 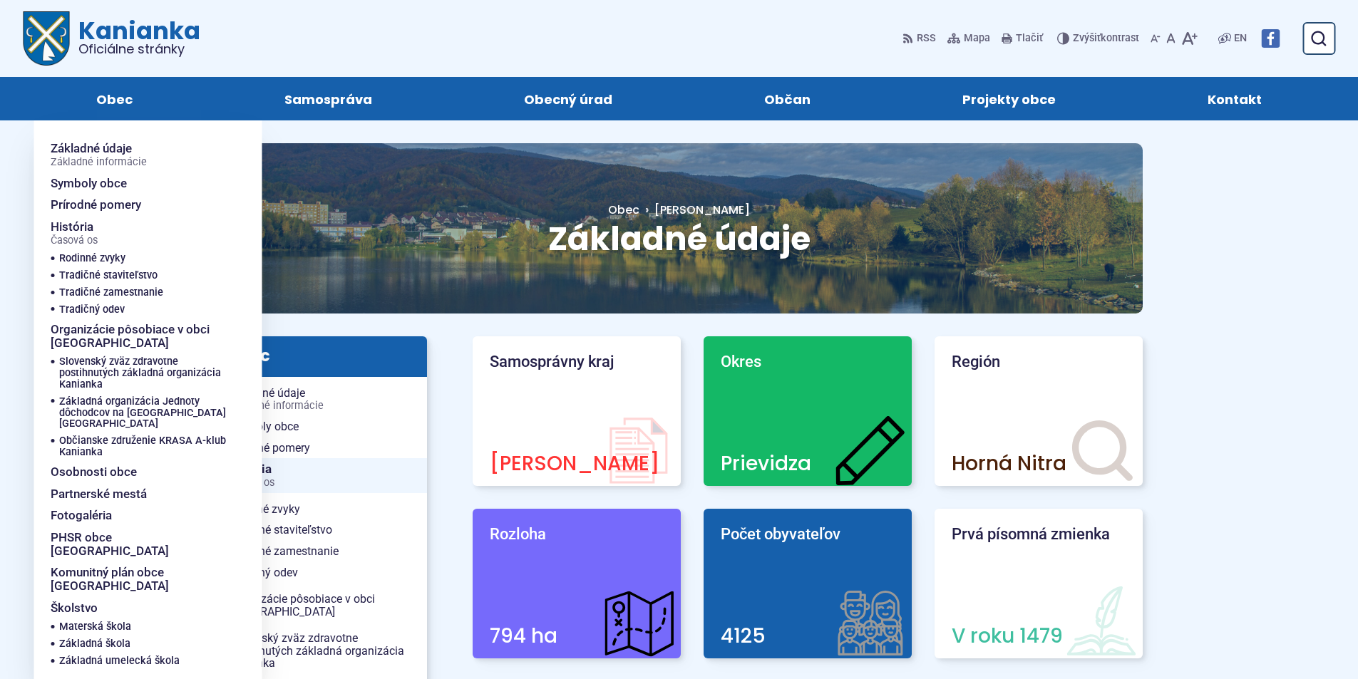 I want to click on span: Kontakt, so click(x=1234, y=98).